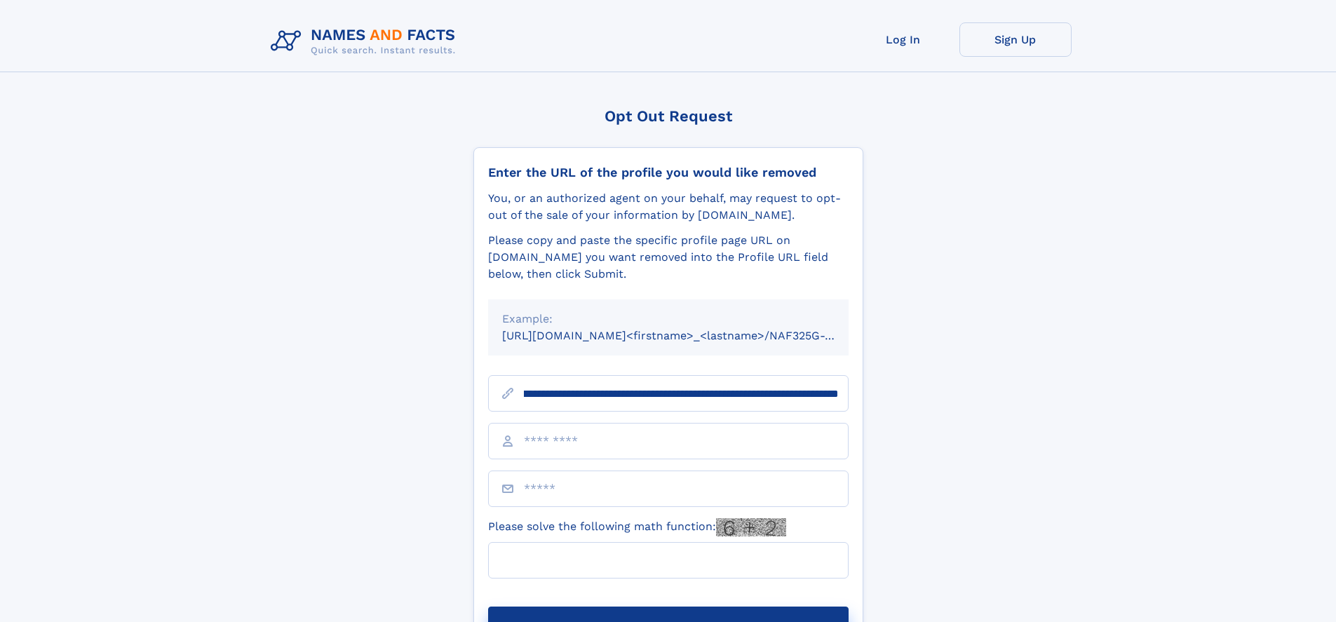 Image resolution: width=1336 pixels, height=622 pixels. Describe the element at coordinates (637, 527) in the screenshot. I see `label: Please solve the following math function:` at that location.